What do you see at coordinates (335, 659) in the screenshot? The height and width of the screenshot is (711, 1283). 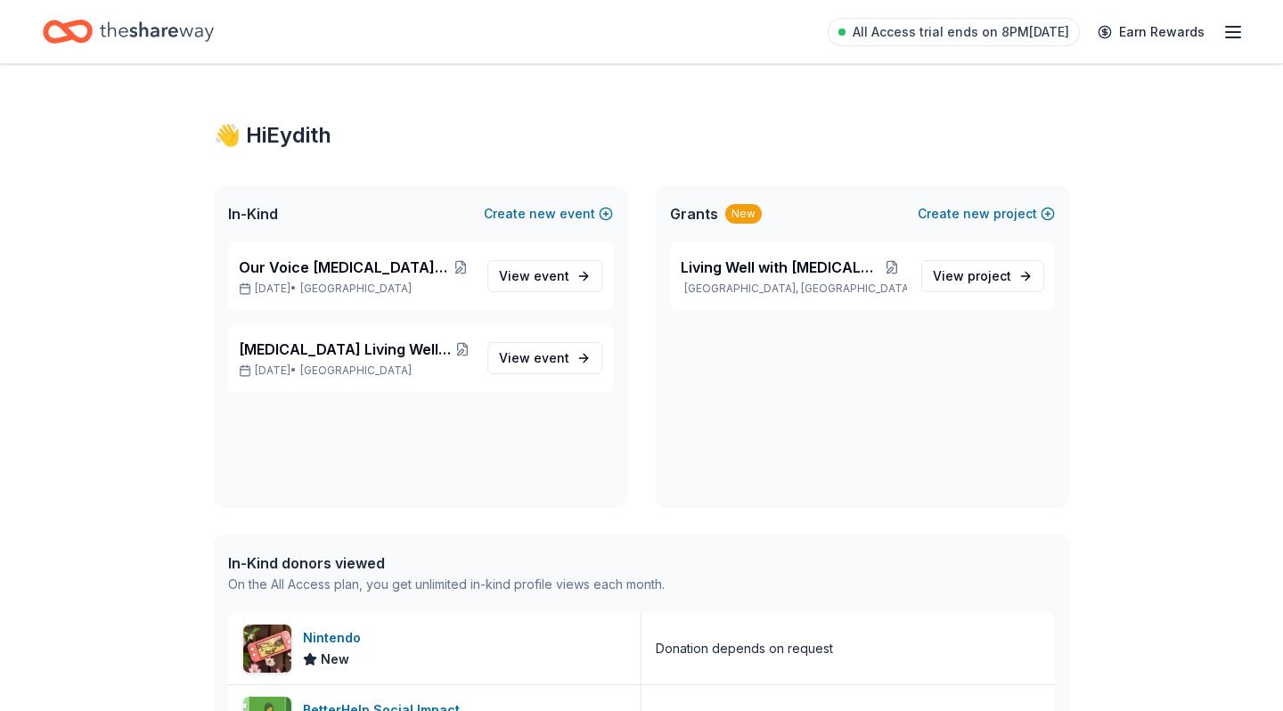 I see `span: New` at bounding box center [335, 659].